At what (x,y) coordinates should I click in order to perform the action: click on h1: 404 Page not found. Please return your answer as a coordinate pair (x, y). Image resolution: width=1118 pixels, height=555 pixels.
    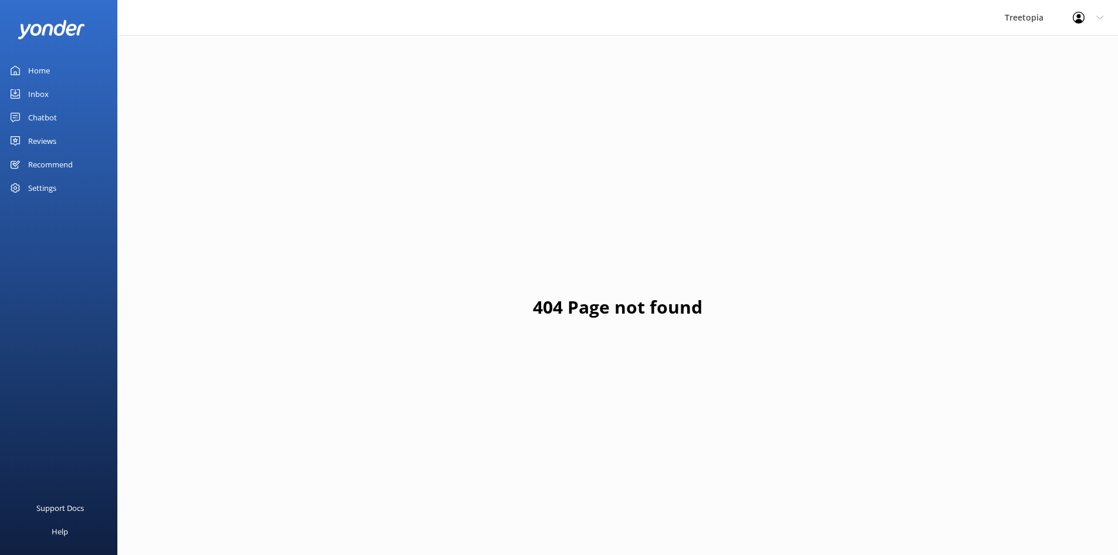
    Looking at the image, I should click on (617, 307).